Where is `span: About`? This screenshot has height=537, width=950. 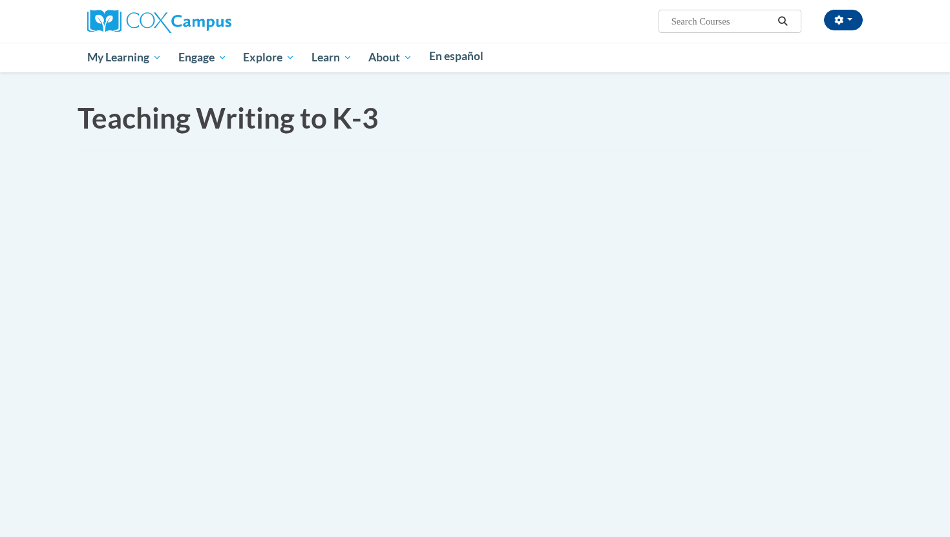
span: About is located at coordinates (390, 58).